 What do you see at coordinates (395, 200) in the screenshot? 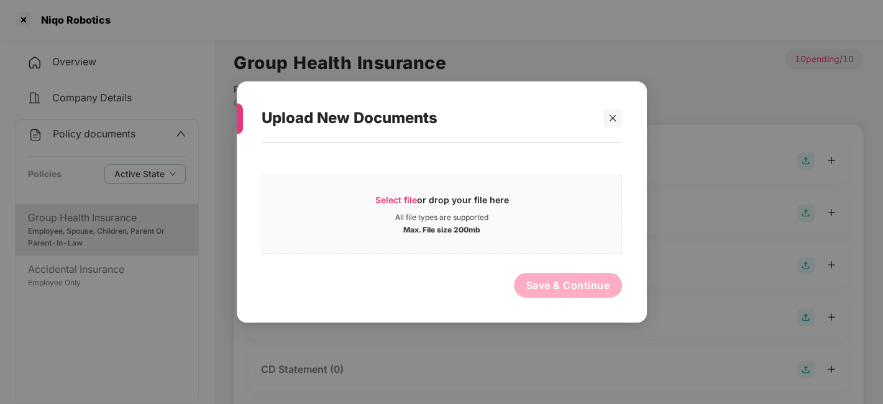
I see `span: Select file` at bounding box center [395, 200].